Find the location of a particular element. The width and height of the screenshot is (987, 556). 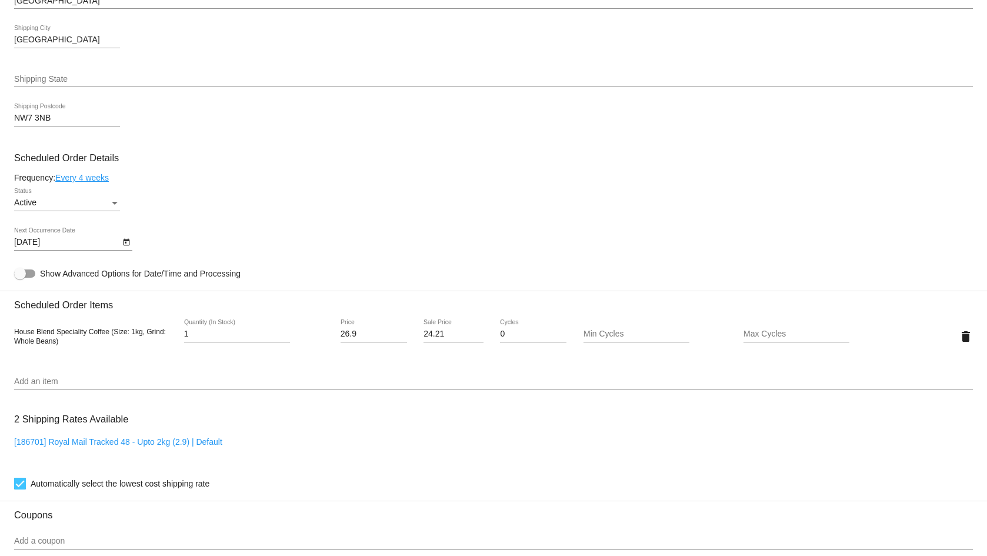

input: Max Cycles is located at coordinates (796, 334).